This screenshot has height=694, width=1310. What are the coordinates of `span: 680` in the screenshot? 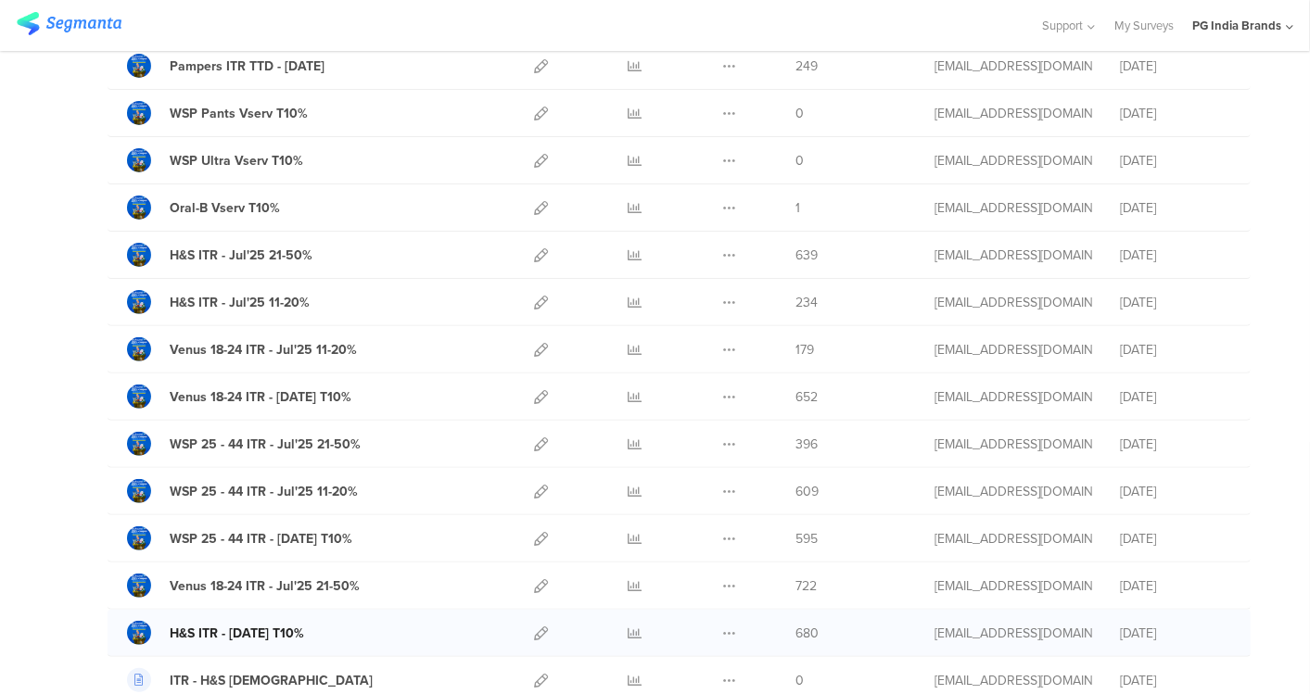 It's located at (807, 633).